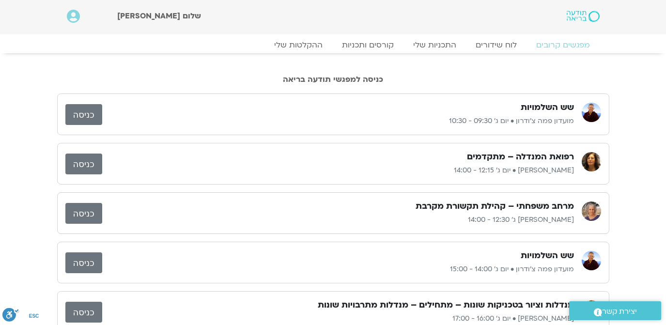 This screenshot has width=666, height=325. Describe the element at coordinates (619, 311) in the screenshot. I see `span: יצירת קשר` at that location.